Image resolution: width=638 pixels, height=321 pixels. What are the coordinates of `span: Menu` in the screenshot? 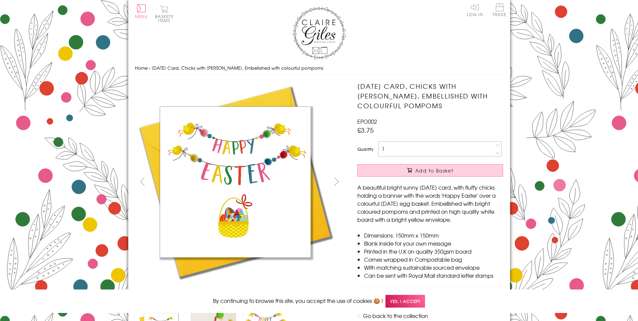 It's located at (141, 16).